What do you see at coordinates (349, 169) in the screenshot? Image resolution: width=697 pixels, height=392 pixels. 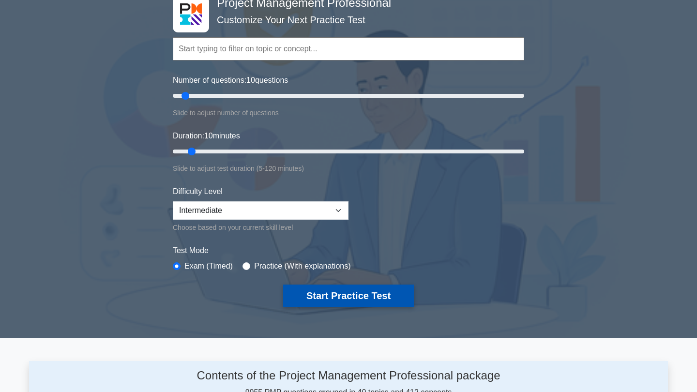 I see `div: Slide to adjust test duration (5-120 minutes)` at bounding box center [349, 169].